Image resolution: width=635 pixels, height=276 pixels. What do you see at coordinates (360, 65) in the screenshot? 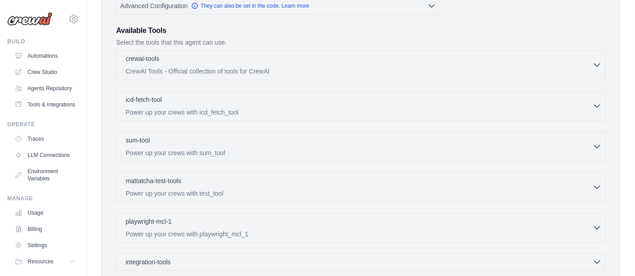
I see `button: crewai-tools CrewAI Tools - Official collection of tools for CrewAI` at bounding box center [360, 65].